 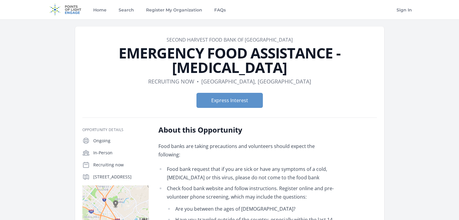 What do you see at coordinates (121, 165) in the screenshot?
I see `p: Recruiting now` at bounding box center [121, 165].